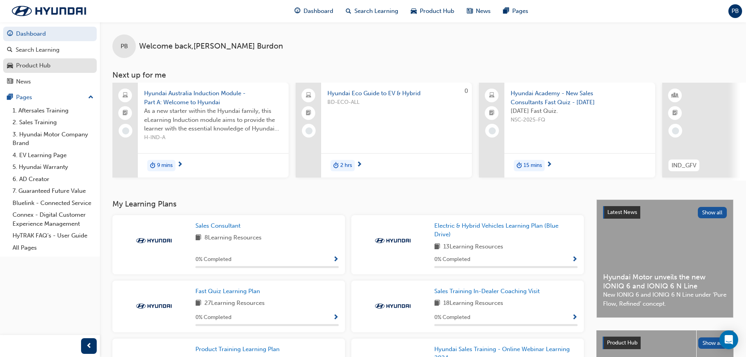 This screenshot has height=357, width=746. I want to click on div: Pages, so click(24, 97).